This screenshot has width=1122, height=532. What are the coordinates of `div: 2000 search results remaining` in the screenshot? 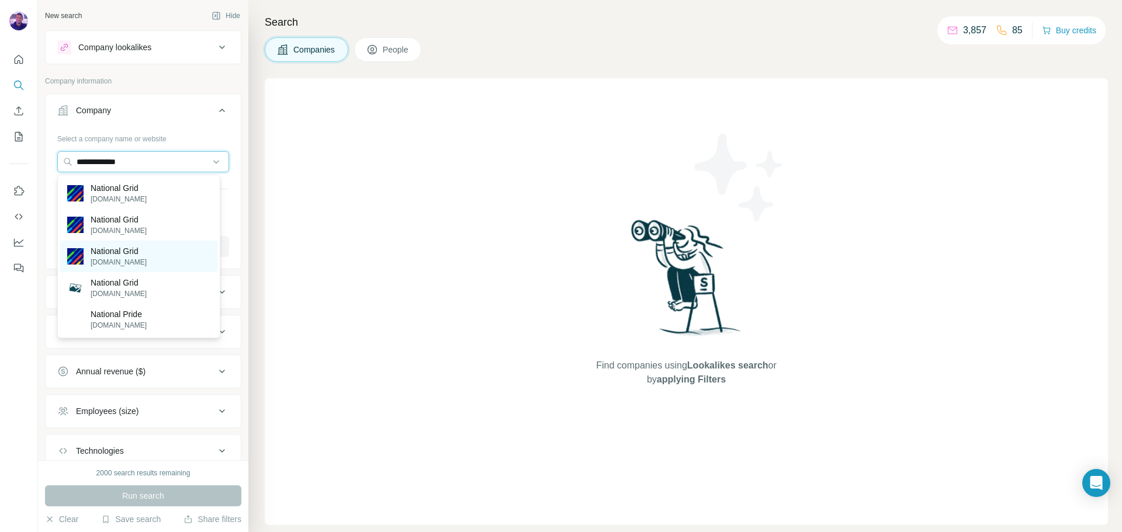 It's located at (143, 473).